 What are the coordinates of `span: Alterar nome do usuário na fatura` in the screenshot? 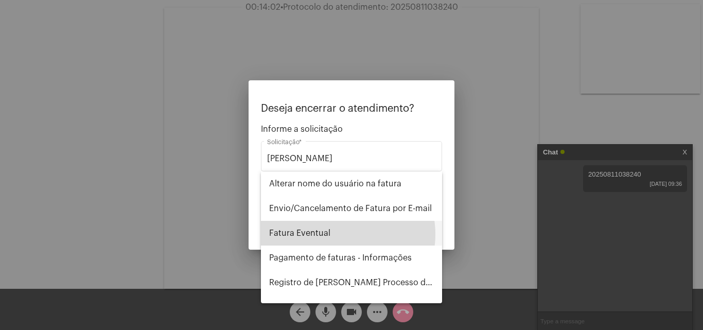 It's located at (351, 184).